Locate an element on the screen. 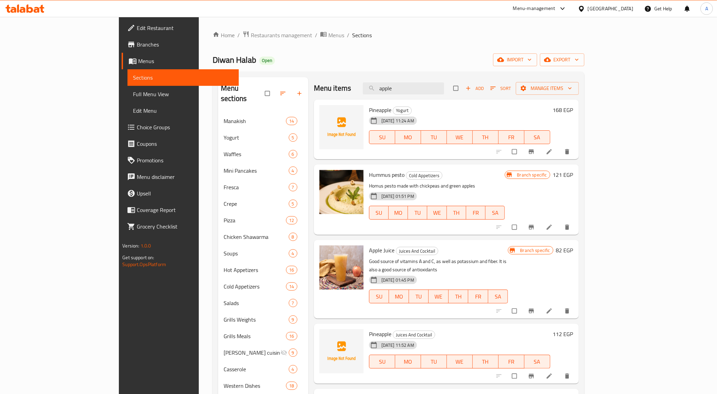  input: search is located at coordinates (403, 88).